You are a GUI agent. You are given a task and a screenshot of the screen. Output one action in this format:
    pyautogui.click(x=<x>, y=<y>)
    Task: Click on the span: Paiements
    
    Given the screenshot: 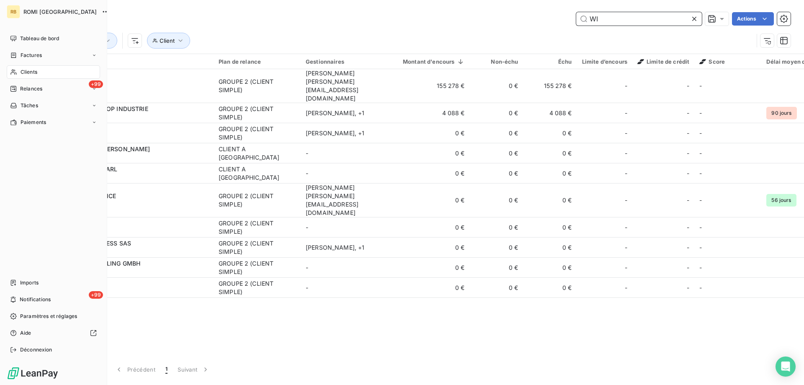 What is the action you would take?
    pyautogui.click(x=33, y=122)
    